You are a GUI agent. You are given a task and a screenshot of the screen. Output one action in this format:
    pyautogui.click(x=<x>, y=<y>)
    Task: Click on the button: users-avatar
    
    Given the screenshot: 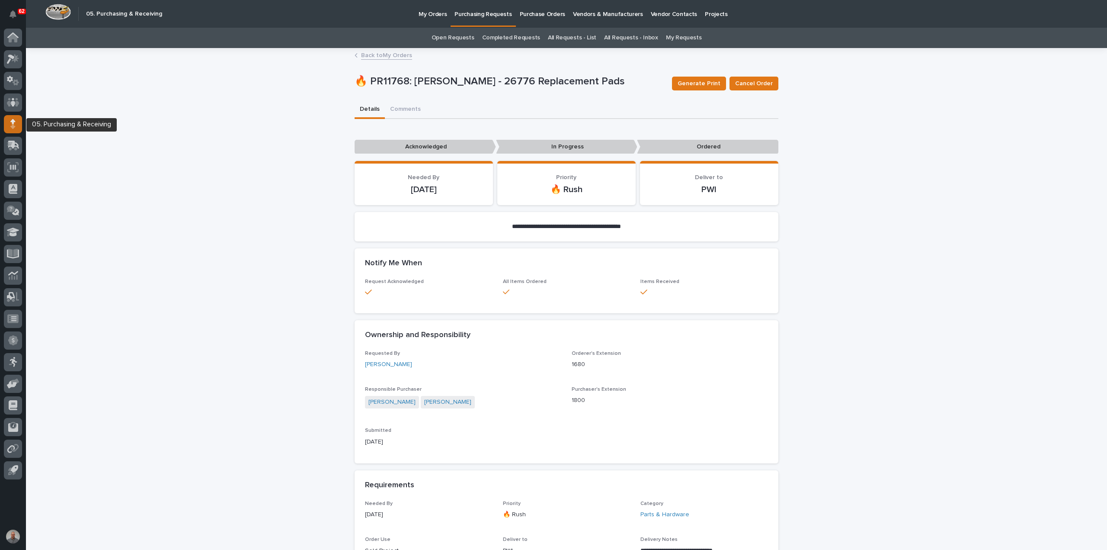 What is the action you would take?
    pyautogui.click(x=13, y=536)
    